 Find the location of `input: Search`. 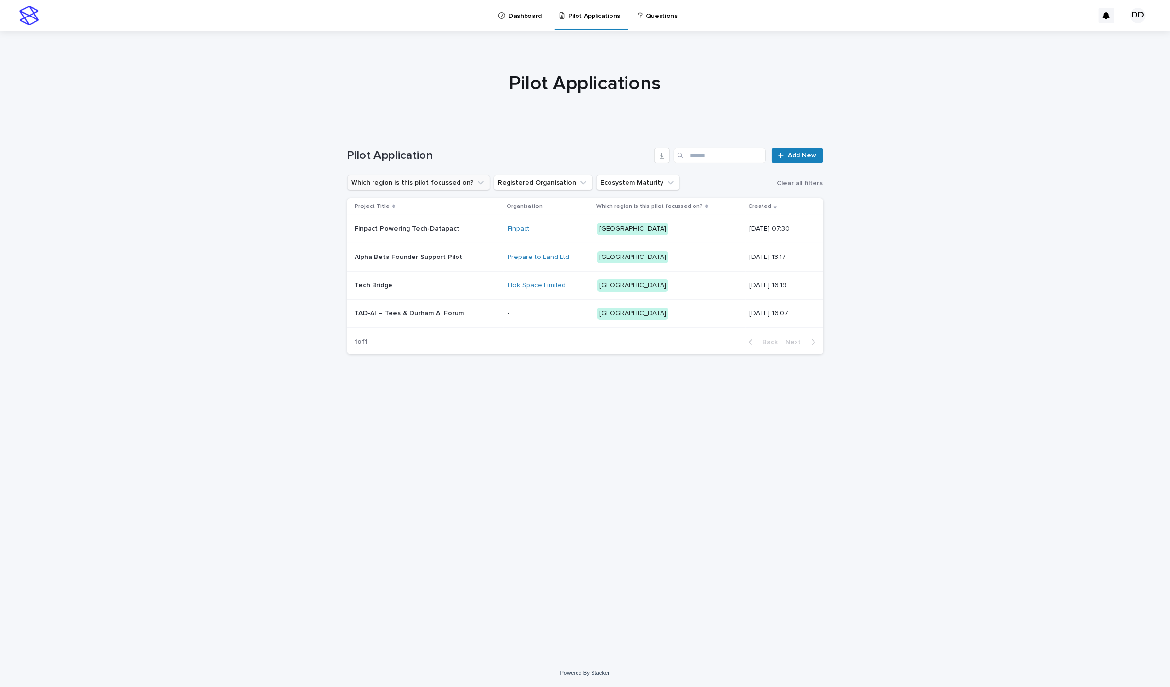

input: Search is located at coordinates (720, 155).